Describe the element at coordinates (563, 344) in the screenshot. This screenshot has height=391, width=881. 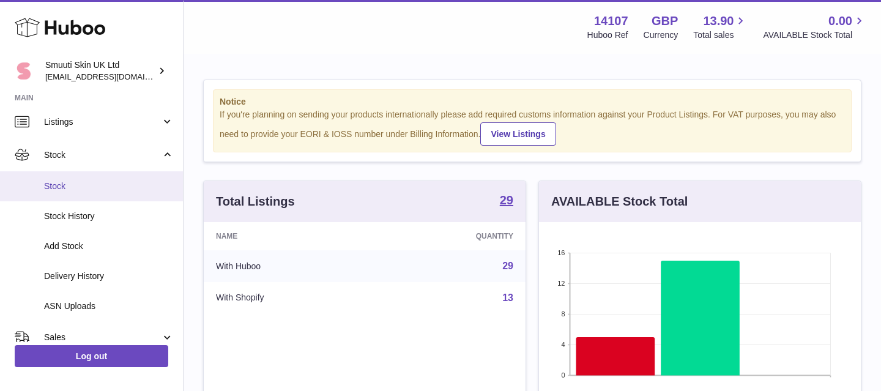
I see `text: 4` at that location.